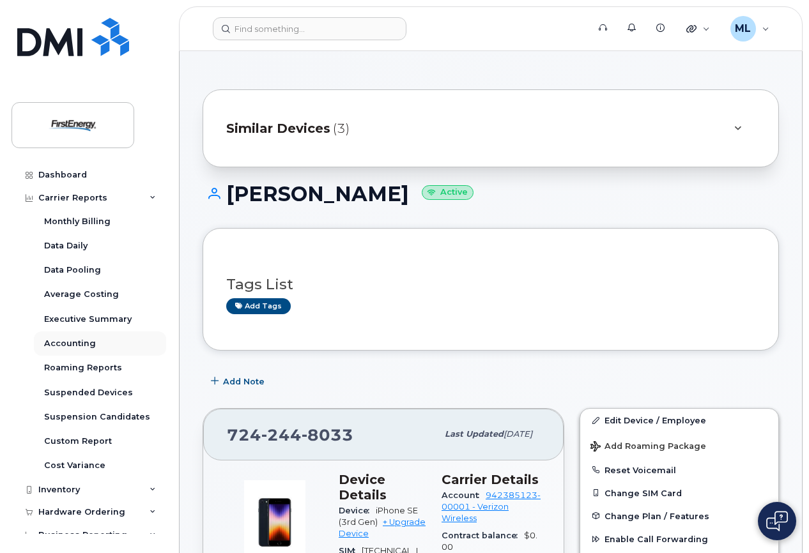 The width and height of the screenshot is (809, 553). I want to click on span: 8033, so click(327, 435).